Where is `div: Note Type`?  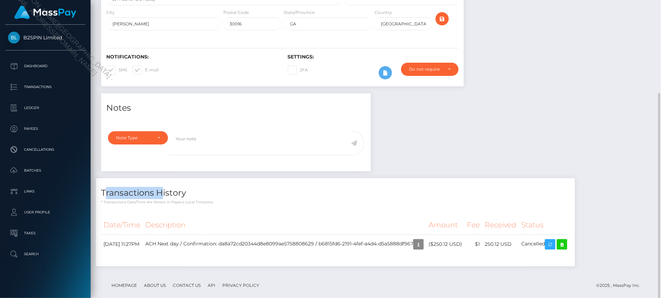 div: Note Type is located at coordinates (134, 138).